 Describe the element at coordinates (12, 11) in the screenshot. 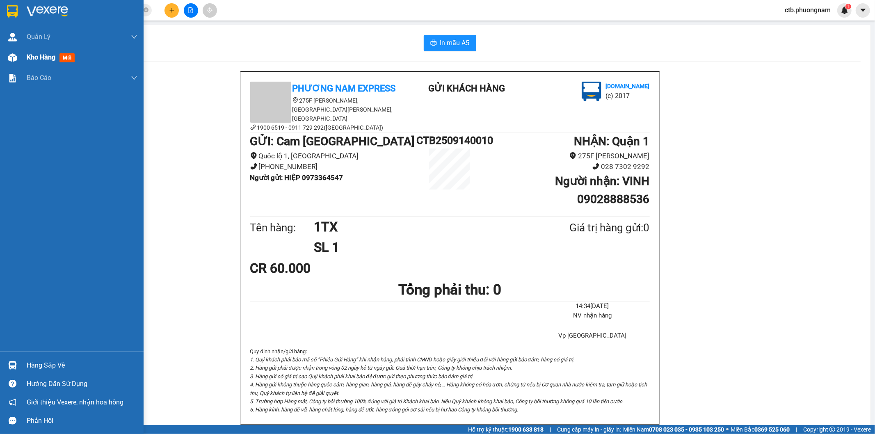

I see `img: logo-vxr` at that location.